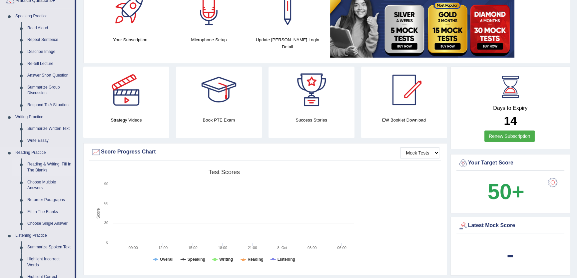 The image size is (577, 278). I want to click on a: Fill In The Blanks, so click(49, 212).